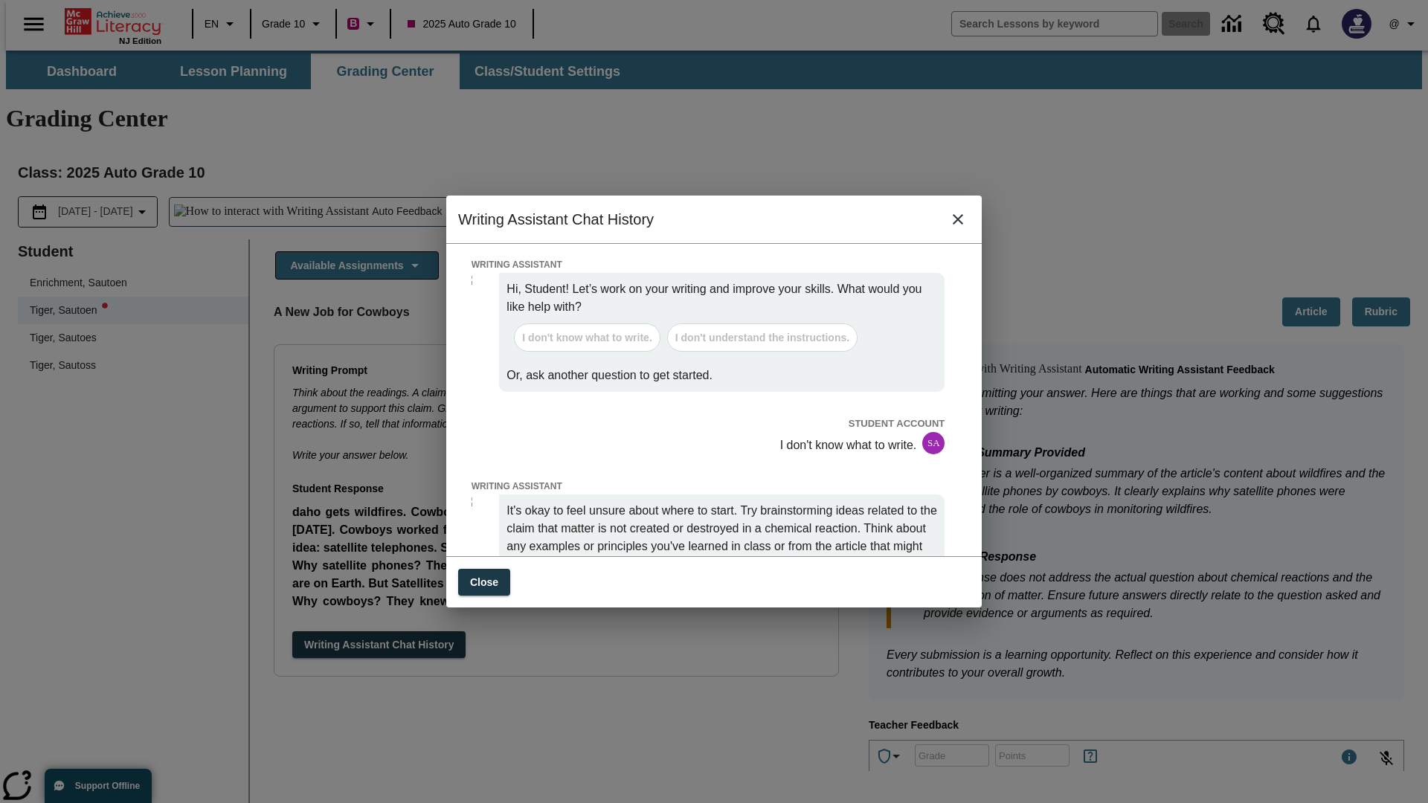 This screenshot has height=803, width=1428. I want to click on body: Type your response here., so click(112, 156).